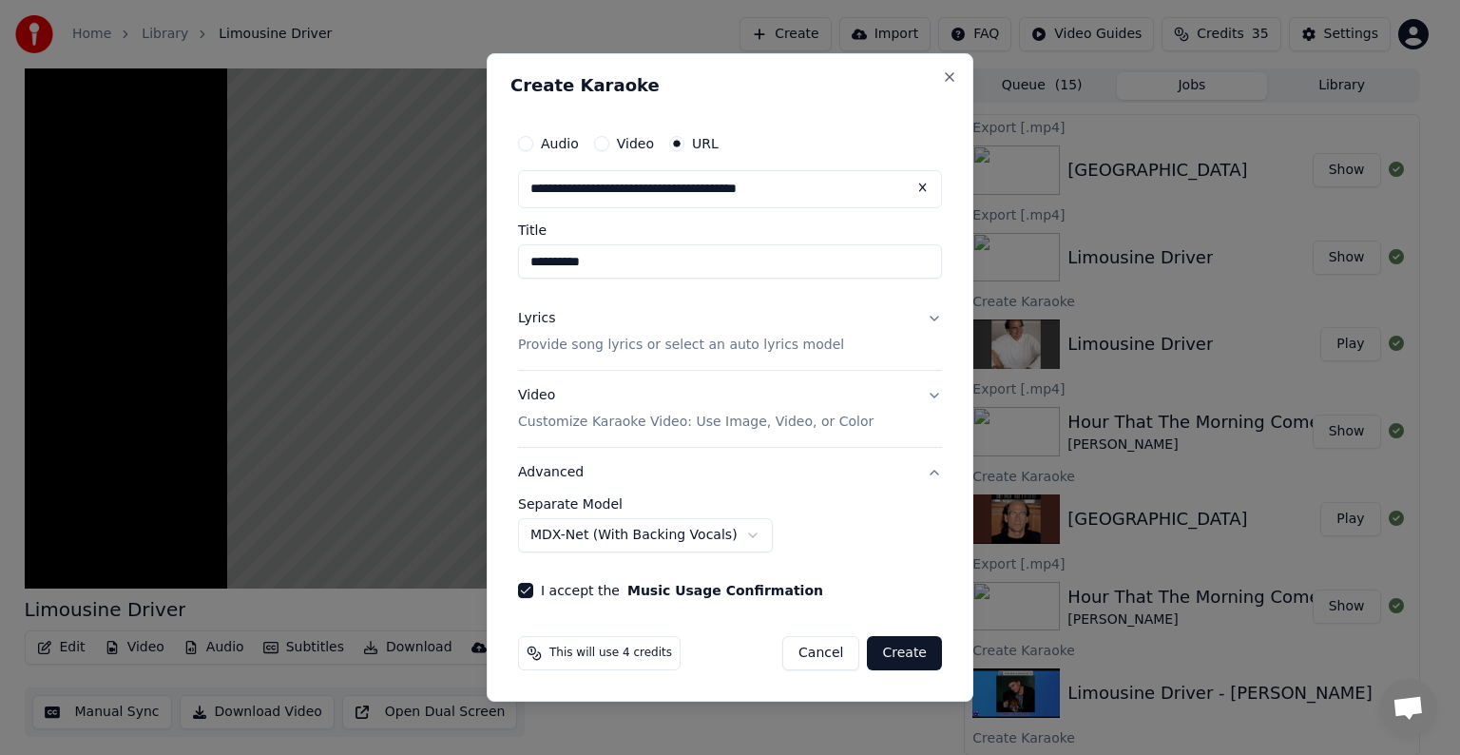 The width and height of the screenshot is (1460, 755). I want to click on label: Audio, so click(560, 144).